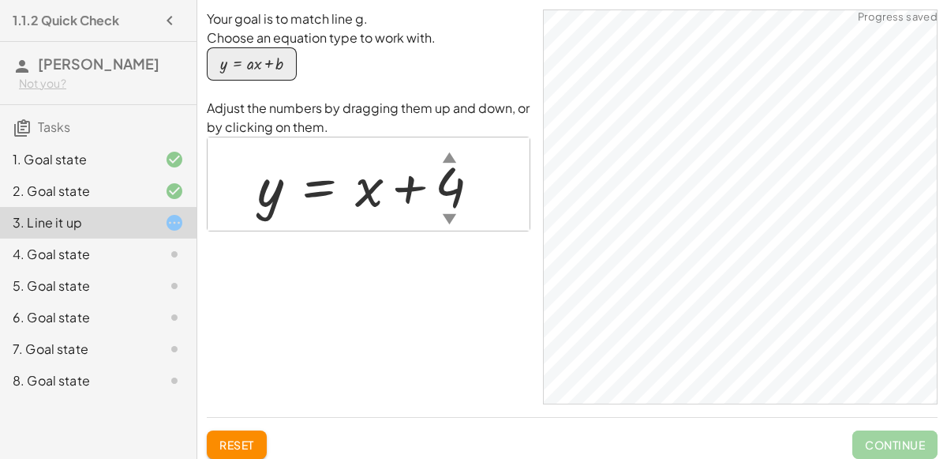 Image resolution: width=947 pixels, height=459 pixels. What do you see at coordinates (174, 223) in the screenshot?
I see `i: Task started.` at bounding box center [174, 223].